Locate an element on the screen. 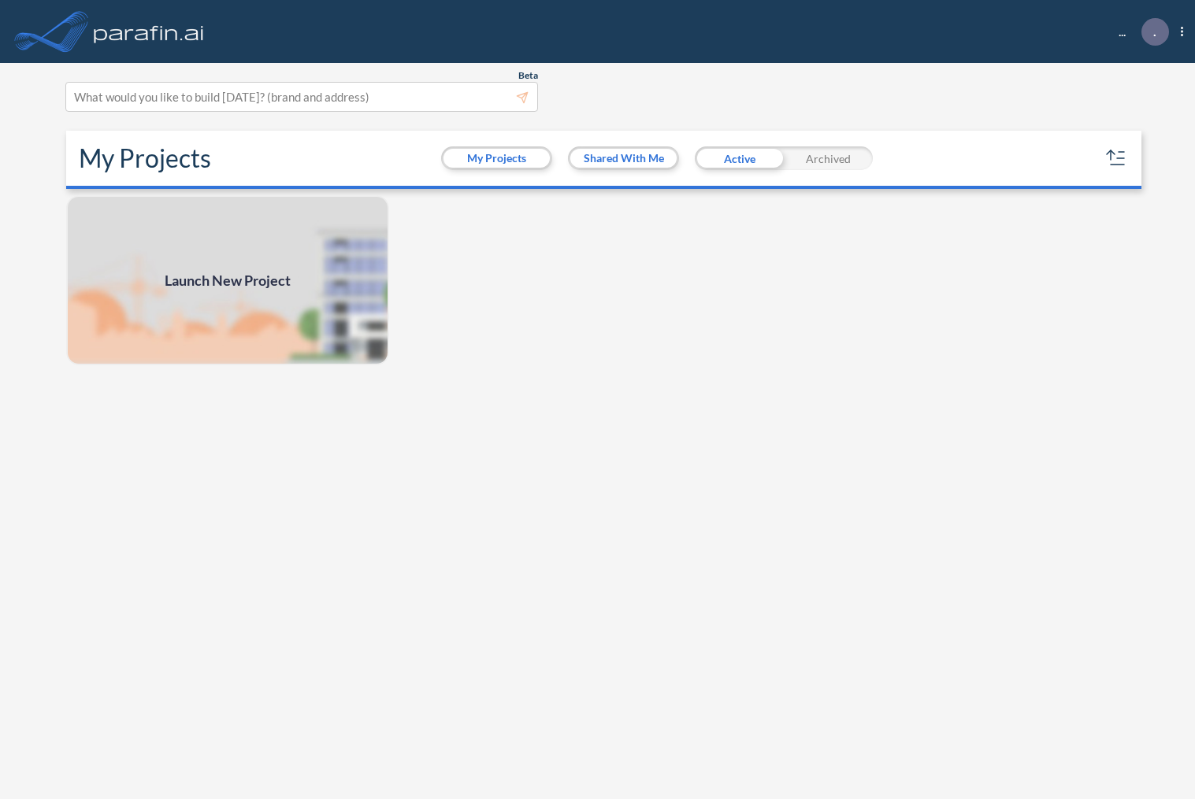 This screenshot has width=1195, height=799. img: add is located at coordinates (228, 280).